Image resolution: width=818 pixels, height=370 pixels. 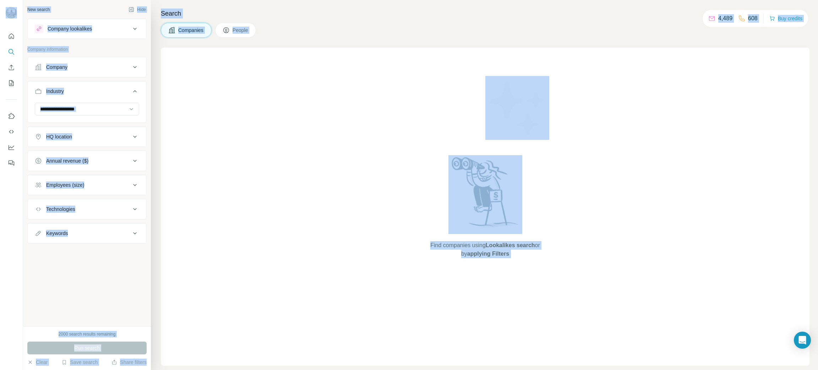 I want to click on div: New search, so click(x=38, y=10).